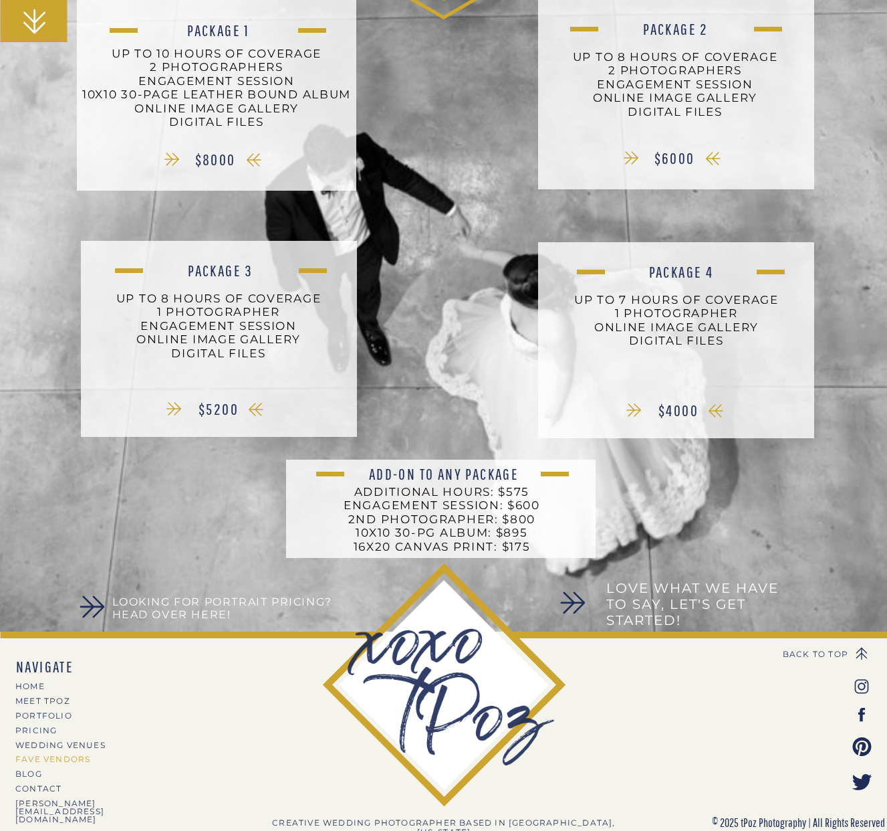 This screenshot has width=887, height=831. What do you see at coordinates (74, 744) in the screenshot?
I see `nav: Wedding Venues` at bounding box center [74, 744].